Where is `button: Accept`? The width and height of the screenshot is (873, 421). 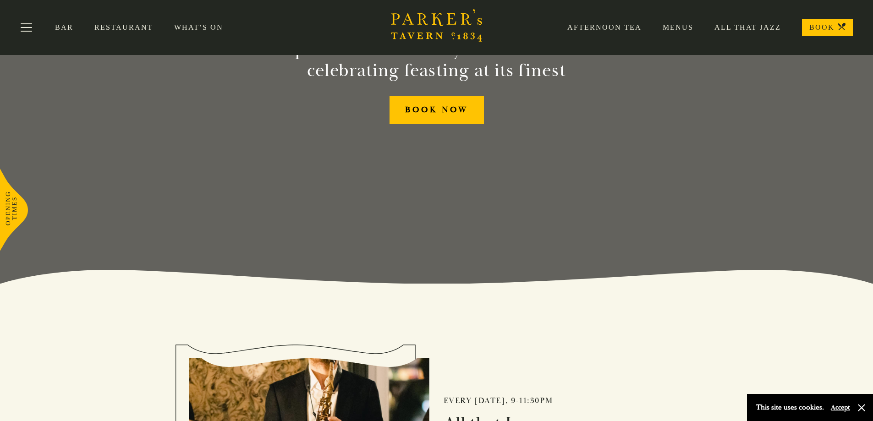
button: Accept is located at coordinates (841, 408).